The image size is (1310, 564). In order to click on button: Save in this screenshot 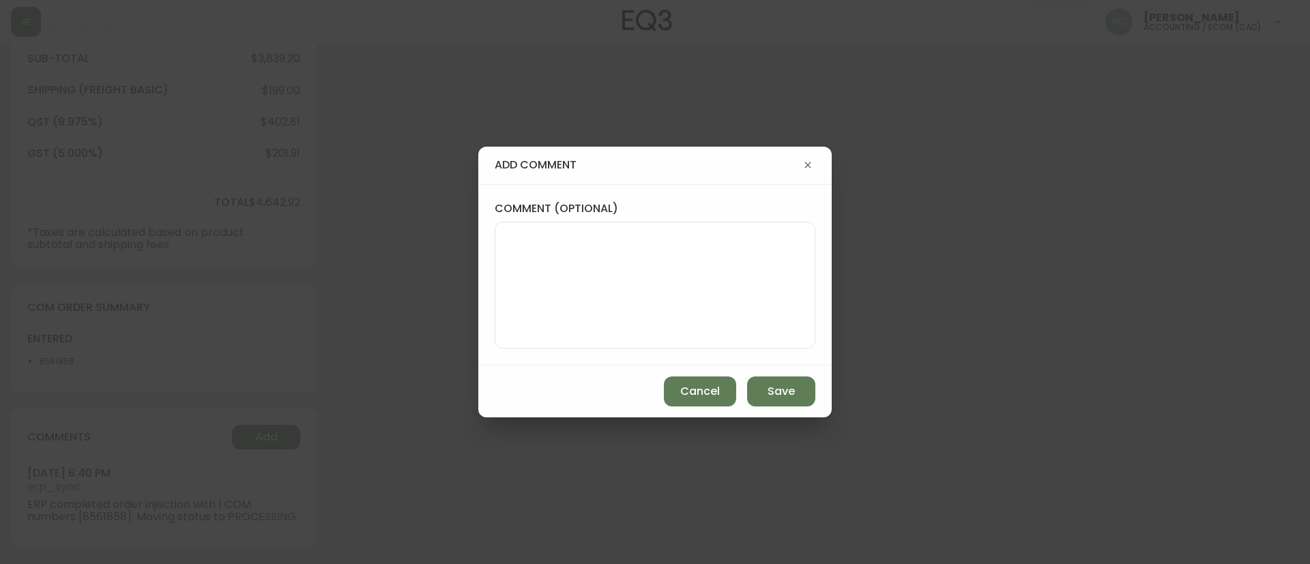, I will do `click(781, 392)`.